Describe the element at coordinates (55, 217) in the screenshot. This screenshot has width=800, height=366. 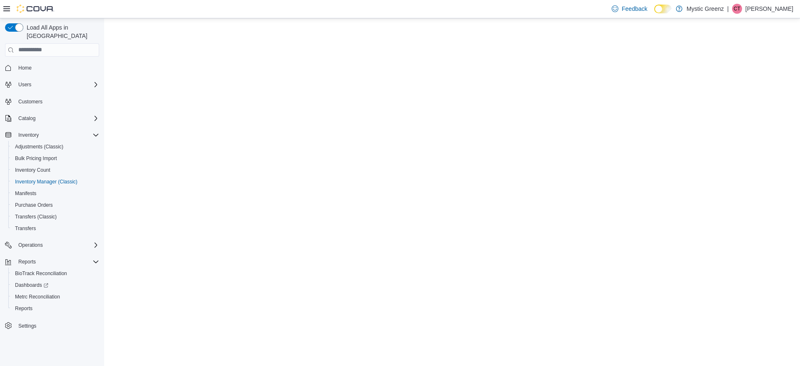
I see `button: Transfers (Classic)` at that location.